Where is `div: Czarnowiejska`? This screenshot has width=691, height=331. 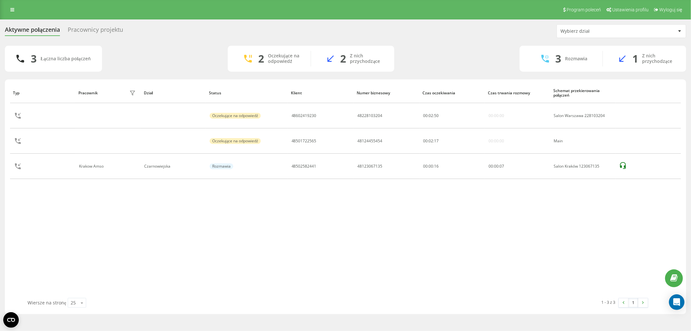
div: Czarnowiejska is located at coordinates (173, 166).